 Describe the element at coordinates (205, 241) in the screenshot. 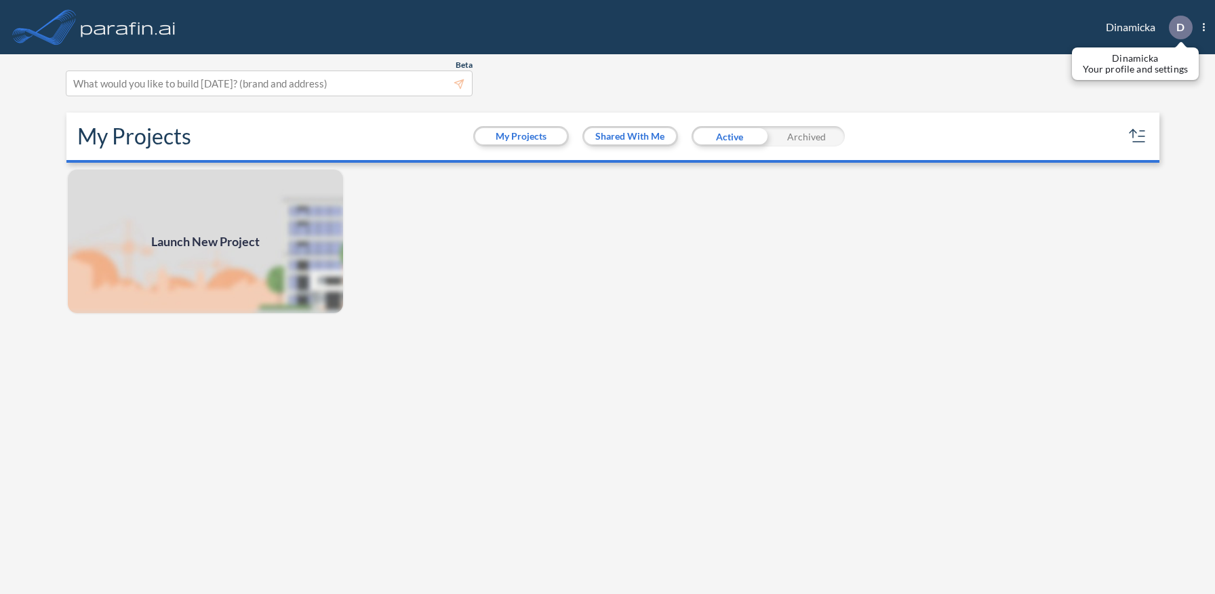

I see `a: Launch New Project` at that location.